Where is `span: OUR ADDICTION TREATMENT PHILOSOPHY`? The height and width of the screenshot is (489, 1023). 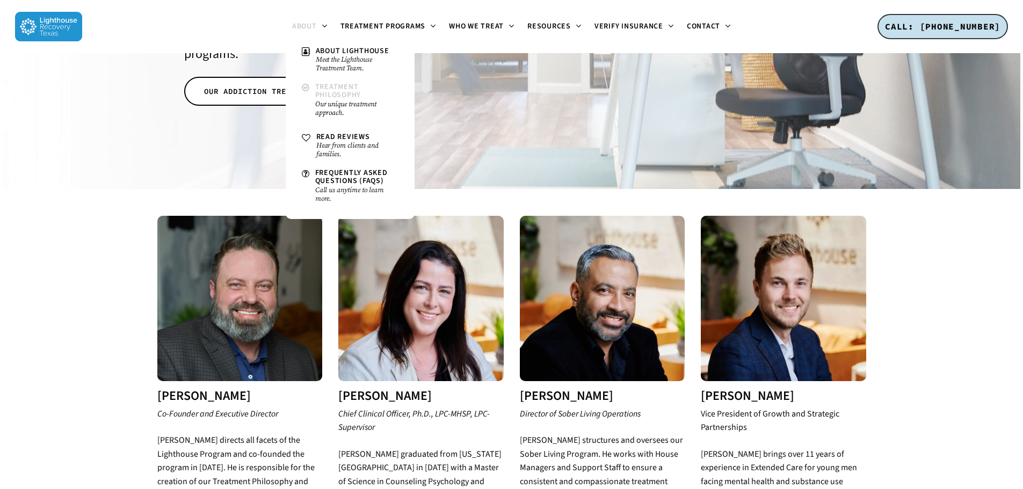
span: OUR ADDICTION TREATMENT PHILOSOPHY is located at coordinates (286, 91).